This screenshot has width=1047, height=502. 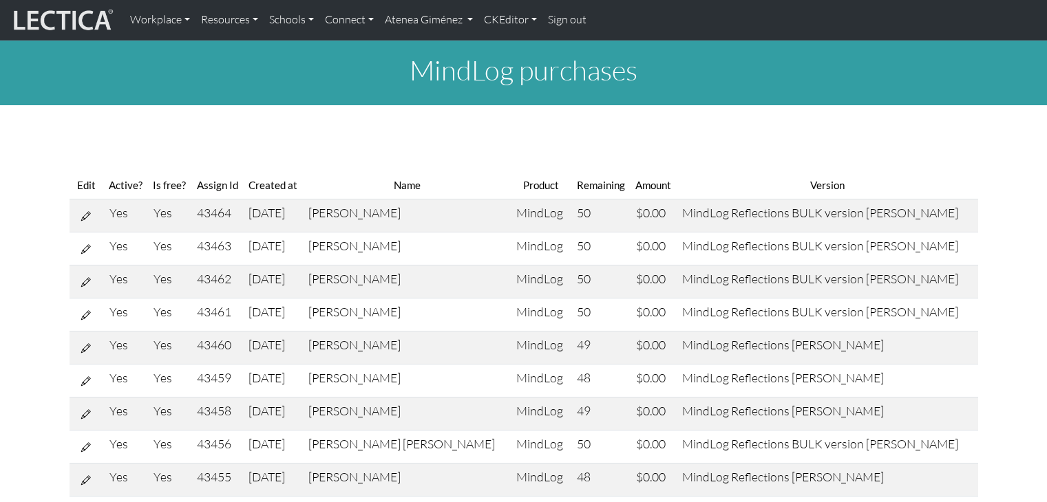 What do you see at coordinates (62, 20) in the screenshot?
I see `img: lecticalive` at bounding box center [62, 20].